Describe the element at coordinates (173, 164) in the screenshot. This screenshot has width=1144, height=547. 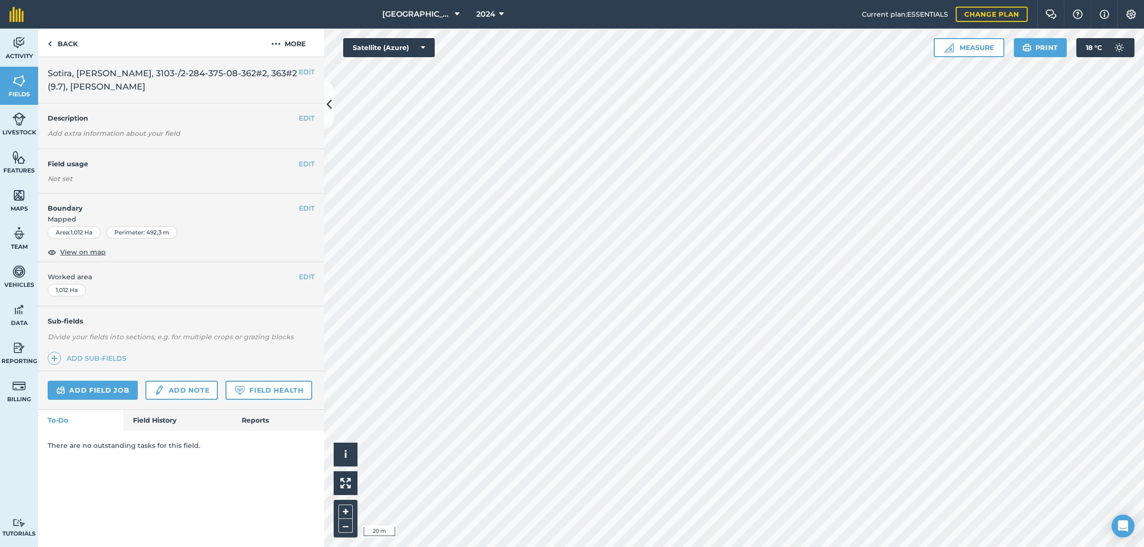
I see `h4: Field usage` at that location.